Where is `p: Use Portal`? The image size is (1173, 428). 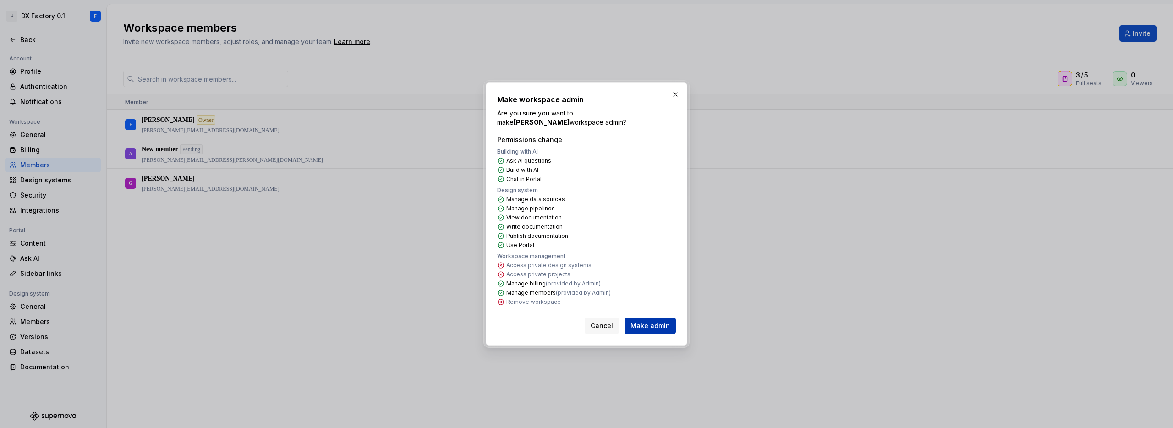 p: Use Portal is located at coordinates (520, 245).